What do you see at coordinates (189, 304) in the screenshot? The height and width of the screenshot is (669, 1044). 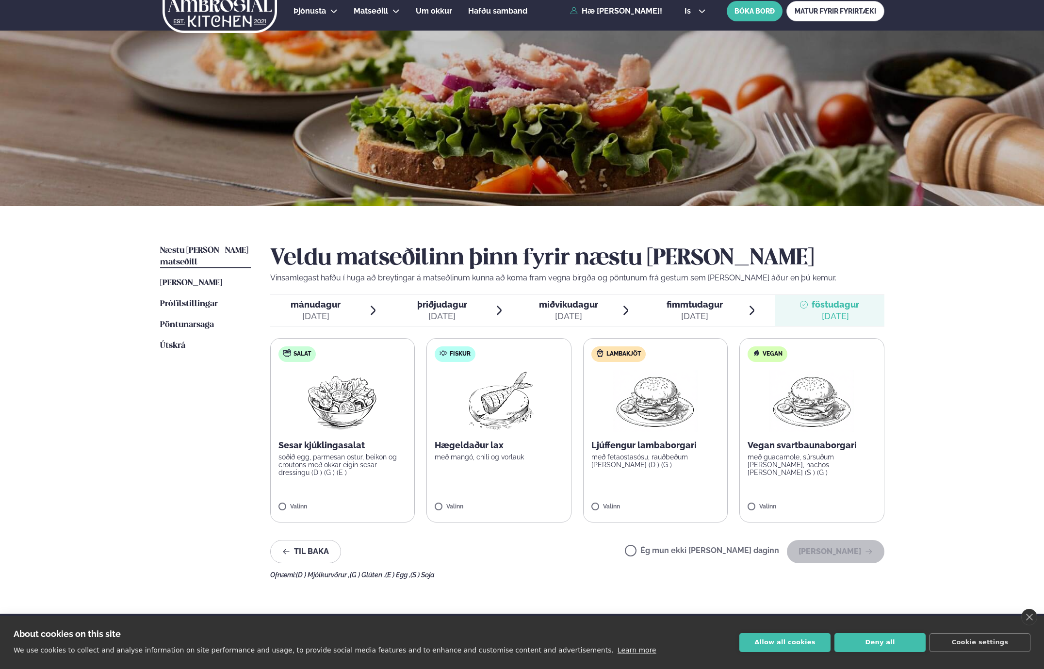 I see `a: Prófílstillingar` at bounding box center [189, 304].